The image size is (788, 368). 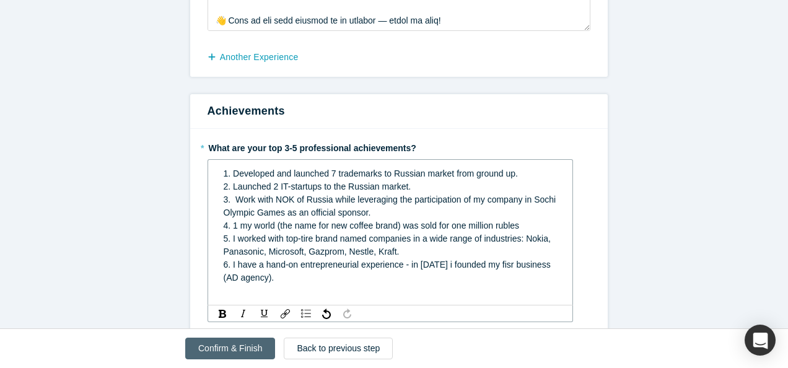 What do you see at coordinates (371, 173) in the screenshot?
I see `span: 1. Developed and launched 7 trademarks to Russian market from ground up.` at bounding box center [371, 173].